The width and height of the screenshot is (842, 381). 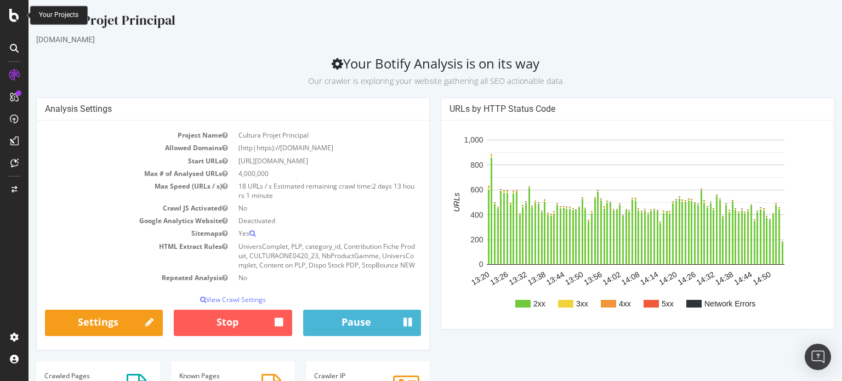 What do you see at coordinates (609, 109) in the screenshot?
I see `h4: URLs by HTTP Status Code` at bounding box center [609, 109].